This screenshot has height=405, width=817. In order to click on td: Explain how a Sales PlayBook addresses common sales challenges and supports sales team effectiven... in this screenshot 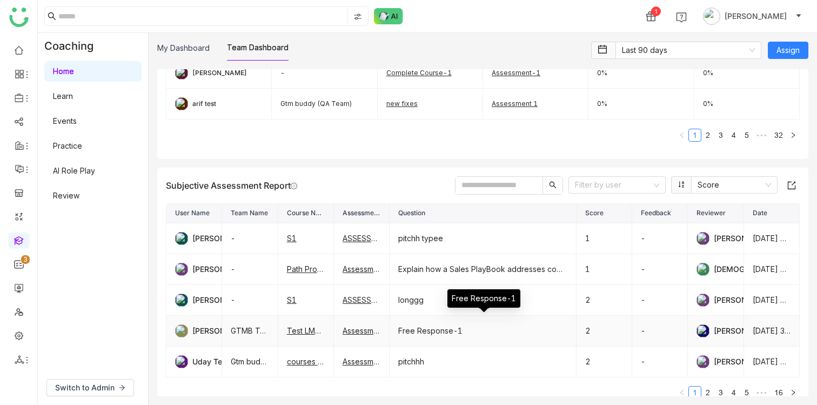, I will do `click(483, 269)`.